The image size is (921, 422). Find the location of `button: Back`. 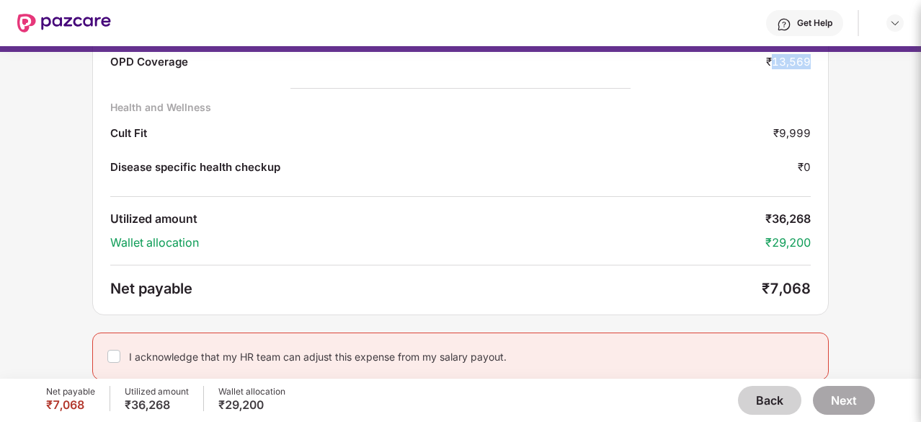

button: Back is located at coordinates (770, 400).